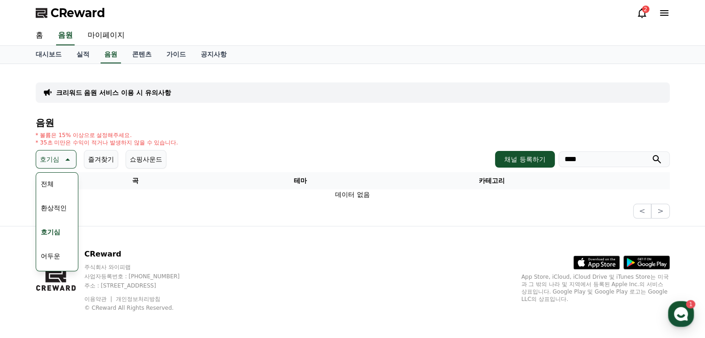 This screenshot has height=338, width=705. Describe the element at coordinates (49, 55) in the screenshot. I see `a: 대시보드` at that location.